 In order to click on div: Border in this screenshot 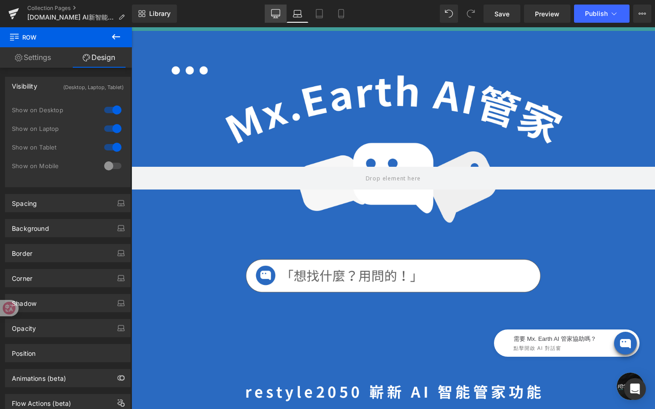, I will do `click(22, 251)`.